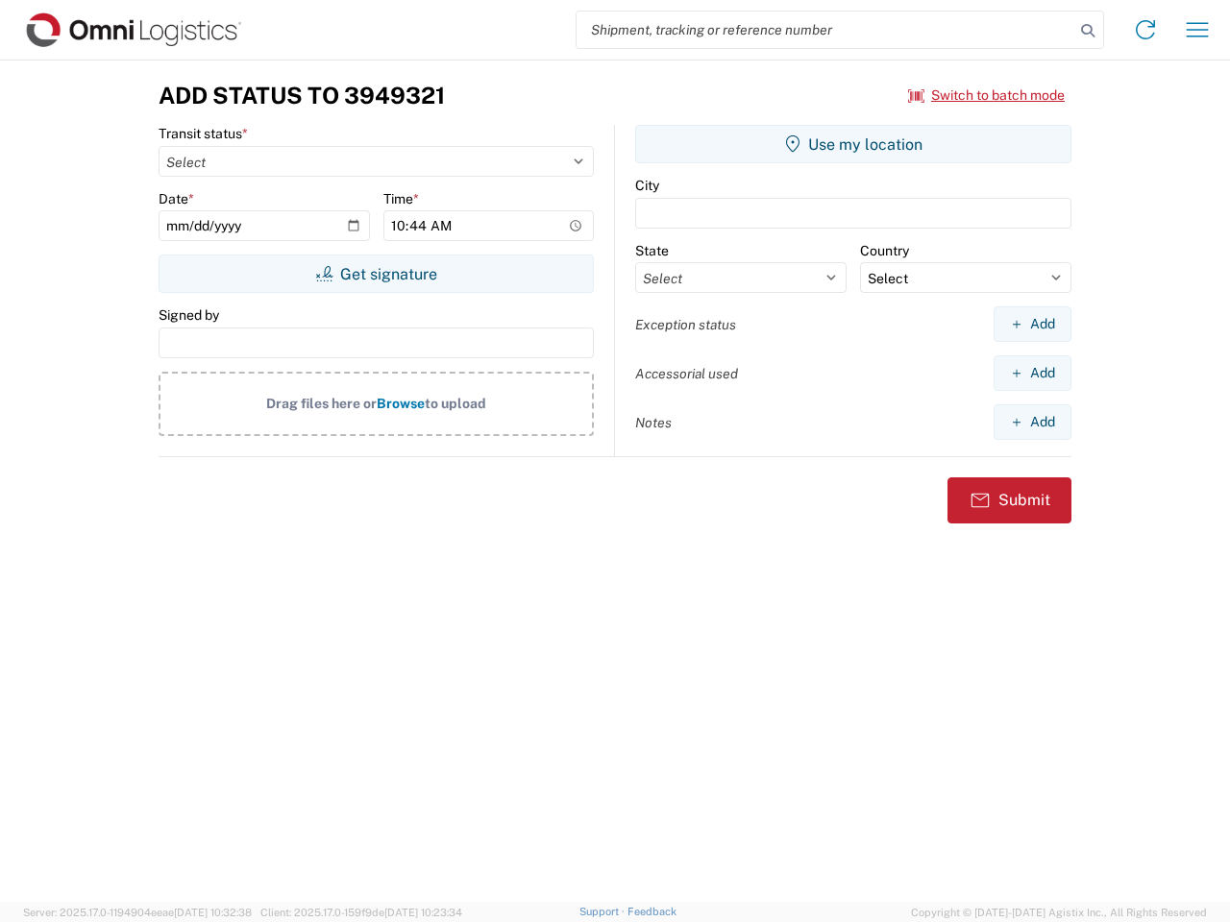 The height and width of the screenshot is (922, 1230). I want to click on input: Shipment, tracking or reference number, so click(825, 30).